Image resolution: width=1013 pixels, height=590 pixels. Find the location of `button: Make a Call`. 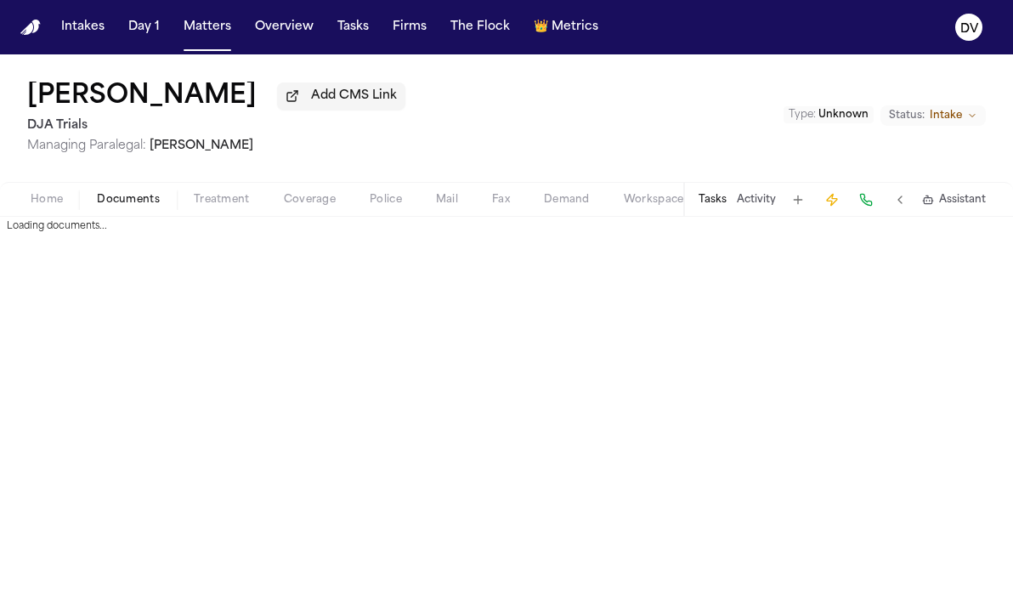

button: Make a Call is located at coordinates (866, 200).